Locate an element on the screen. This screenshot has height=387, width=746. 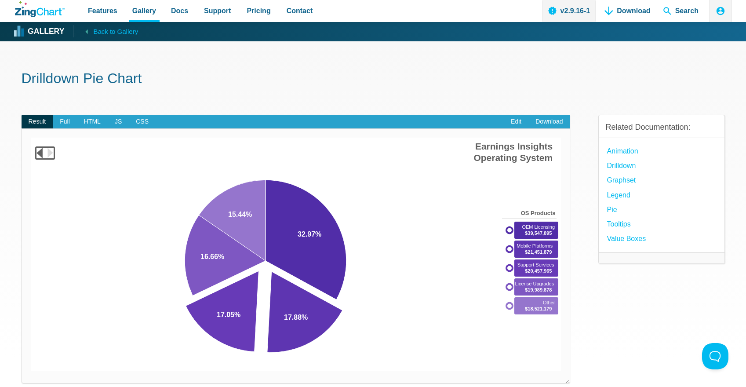
span: Result is located at coordinates (37, 122).